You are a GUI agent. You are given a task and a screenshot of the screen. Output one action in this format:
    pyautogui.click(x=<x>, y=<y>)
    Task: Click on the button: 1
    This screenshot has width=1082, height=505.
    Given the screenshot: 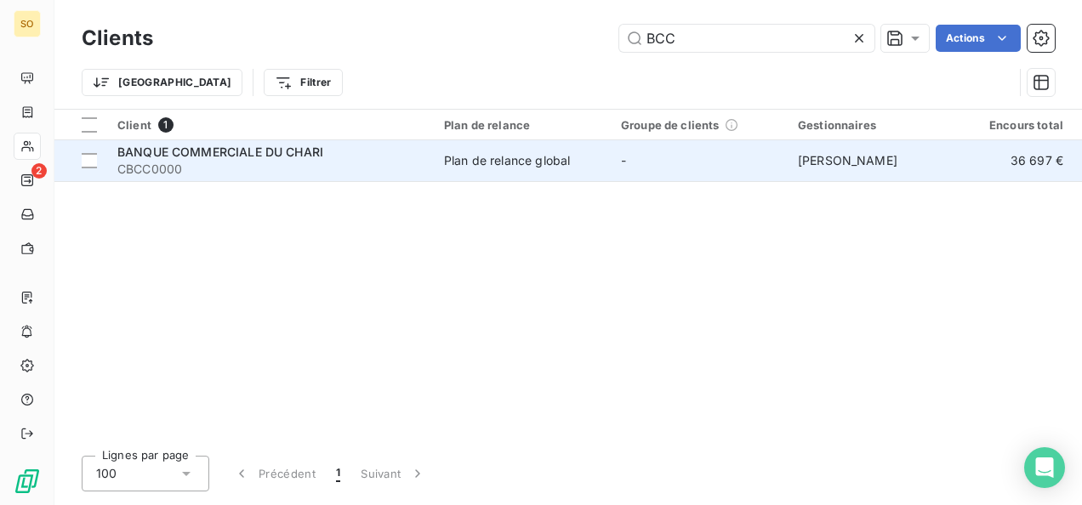 What is the action you would take?
    pyautogui.click(x=338, y=474)
    